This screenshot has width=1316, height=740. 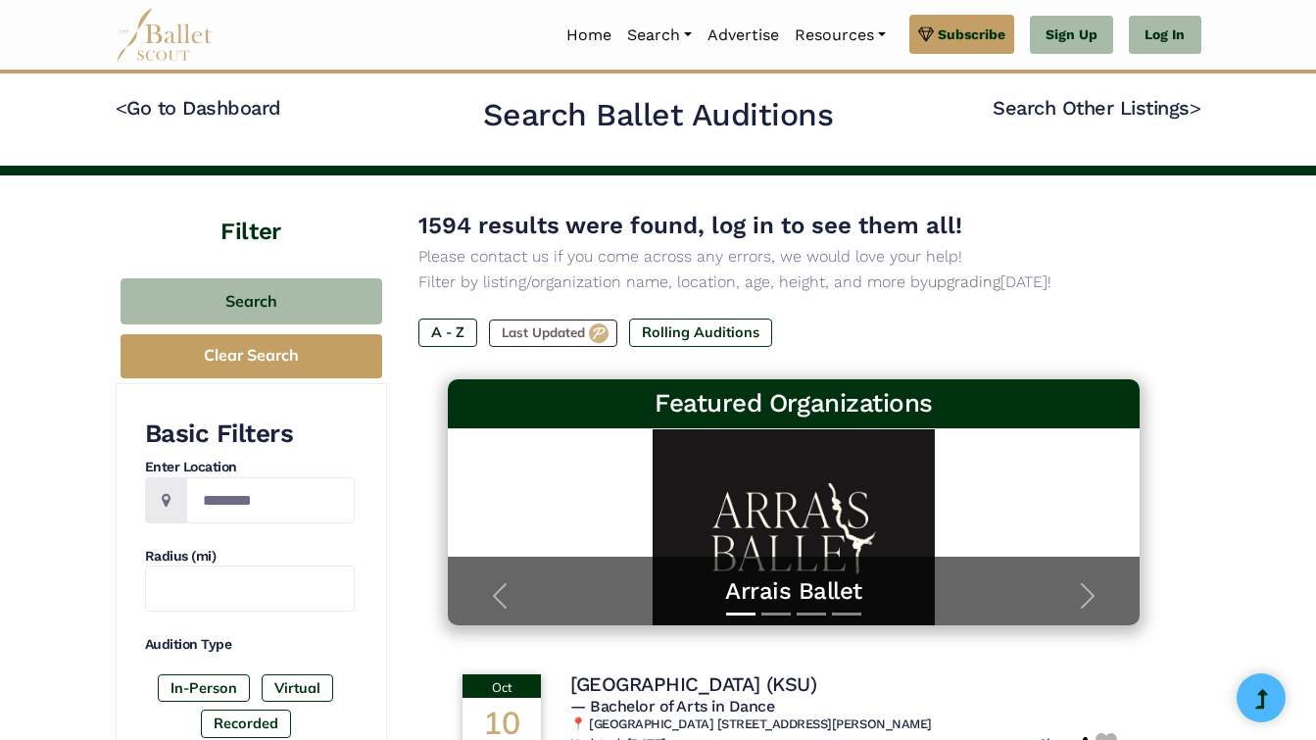 I want to click on button: Slide 3, so click(x=811, y=613).